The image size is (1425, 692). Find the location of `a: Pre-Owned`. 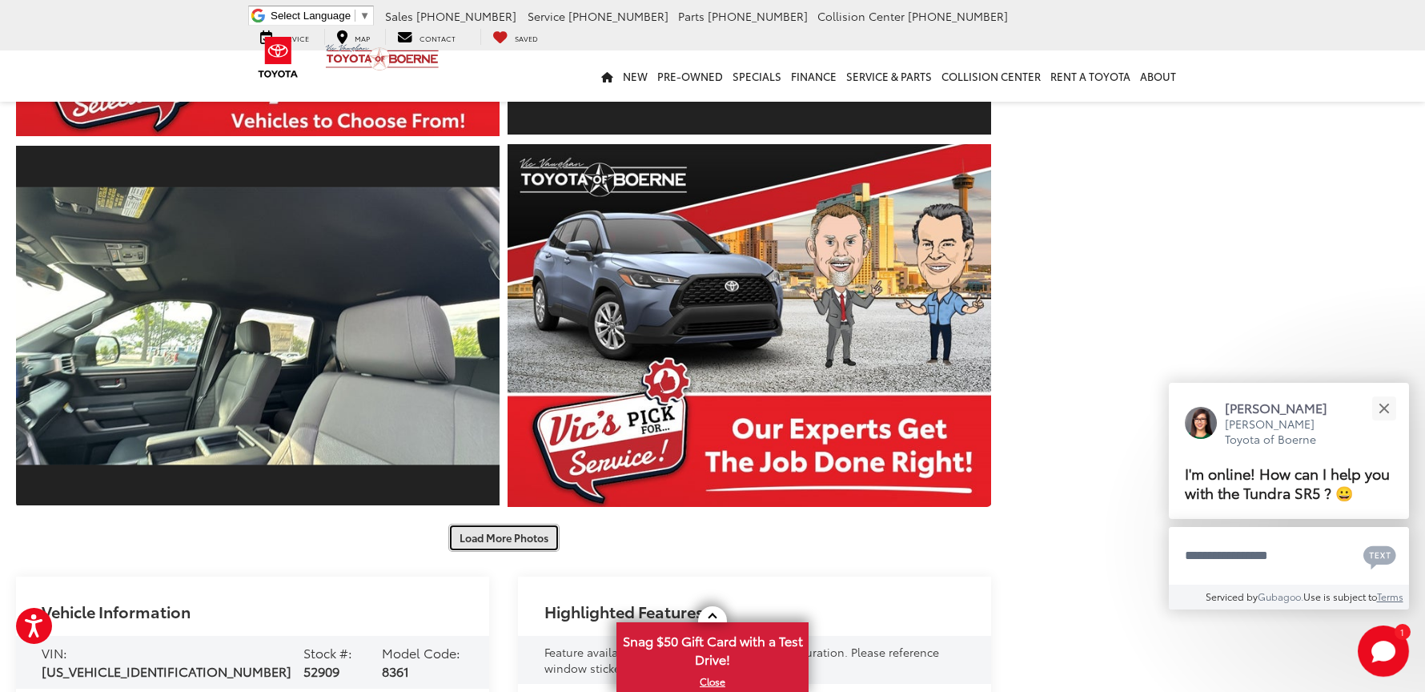

a: Pre-Owned is located at coordinates (690, 76).